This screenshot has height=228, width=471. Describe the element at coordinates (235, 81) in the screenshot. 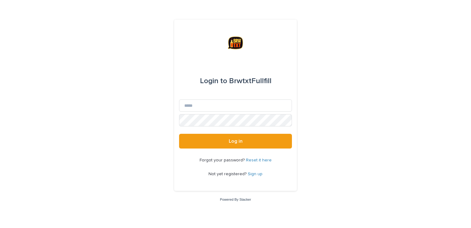

I see `div: BrwtxtFullfill` at that location.